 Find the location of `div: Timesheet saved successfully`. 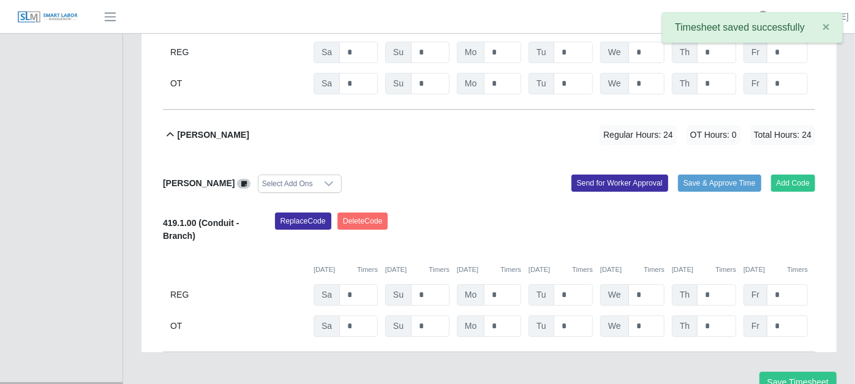

div: Timesheet saved successfully is located at coordinates (752, 28).